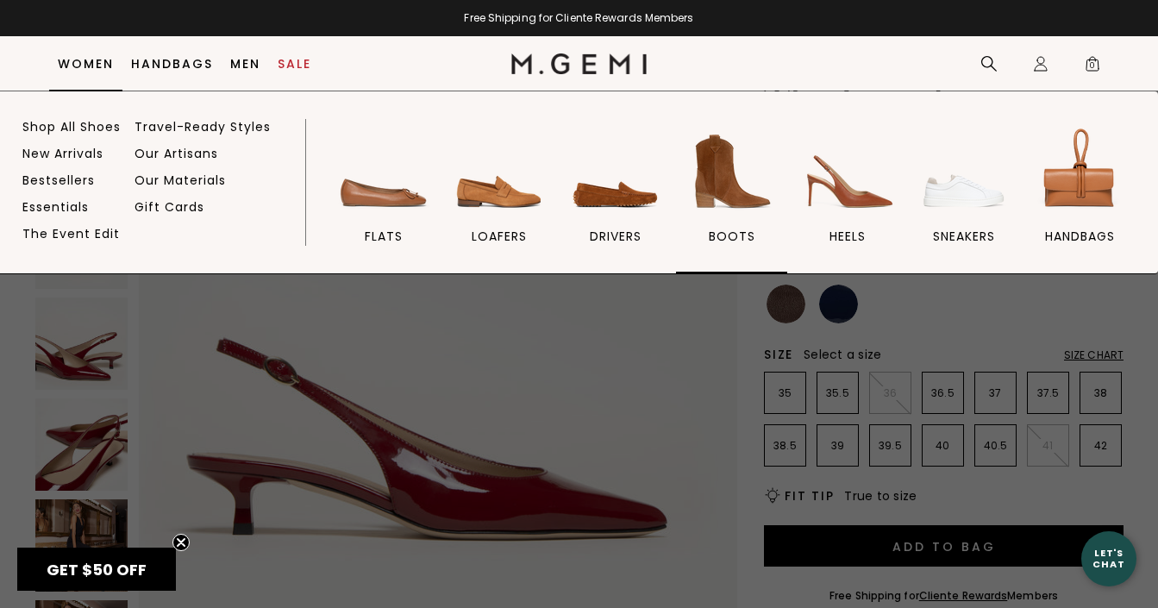  I want to click on a: Gift Cards, so click(169, 207).